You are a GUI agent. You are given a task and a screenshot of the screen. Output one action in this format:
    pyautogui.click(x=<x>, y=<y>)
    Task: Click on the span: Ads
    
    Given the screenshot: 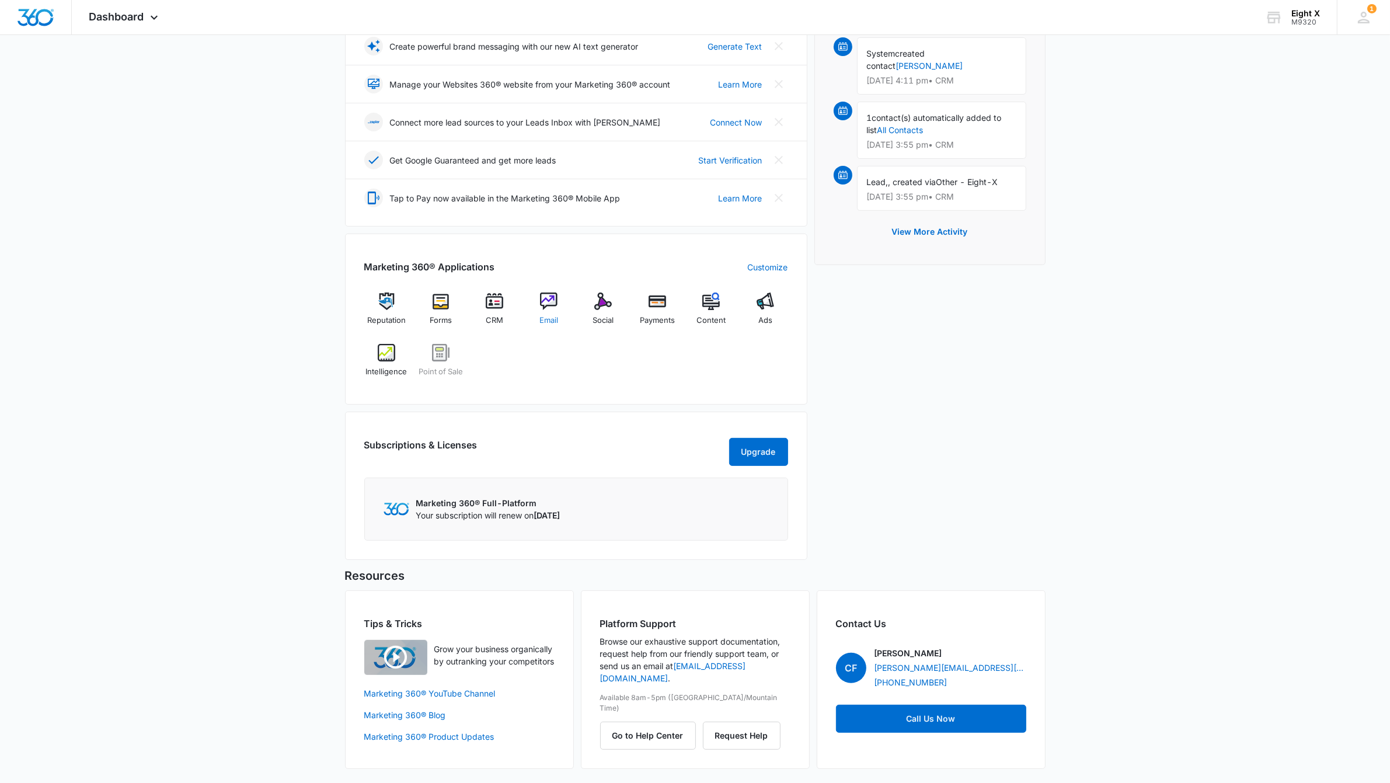 What is the action you would take?
    pyautogui.click(x=765, y=321)
    